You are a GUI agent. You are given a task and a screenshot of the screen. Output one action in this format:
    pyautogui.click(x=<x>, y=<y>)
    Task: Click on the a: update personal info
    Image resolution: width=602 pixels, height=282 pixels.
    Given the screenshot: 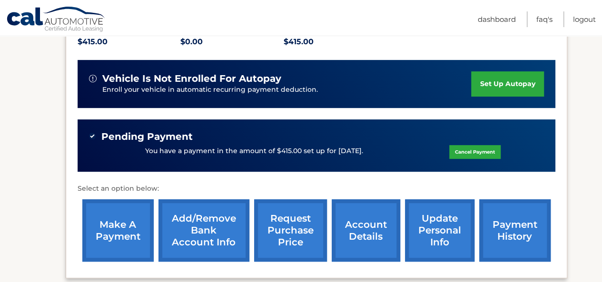 What is the action you would take?
    pyautogui.click(x=439, y=230)
    